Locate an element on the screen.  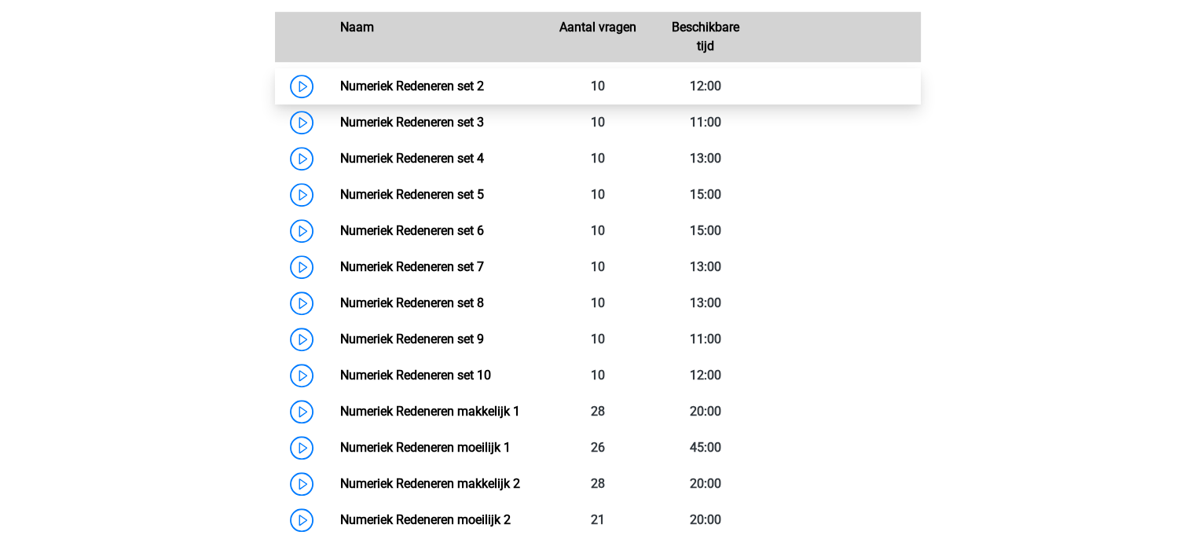
div: Aantal vragen is located at coordinates (597, 37).